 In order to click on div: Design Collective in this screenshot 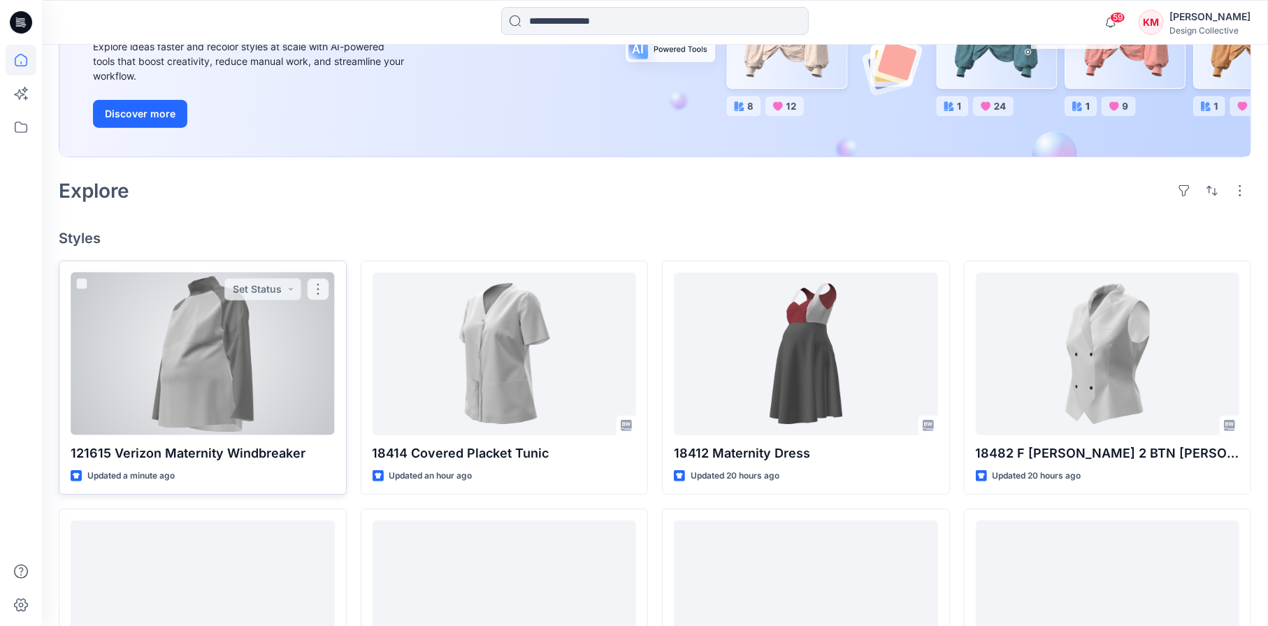, I will do `click(1210, 30)`.